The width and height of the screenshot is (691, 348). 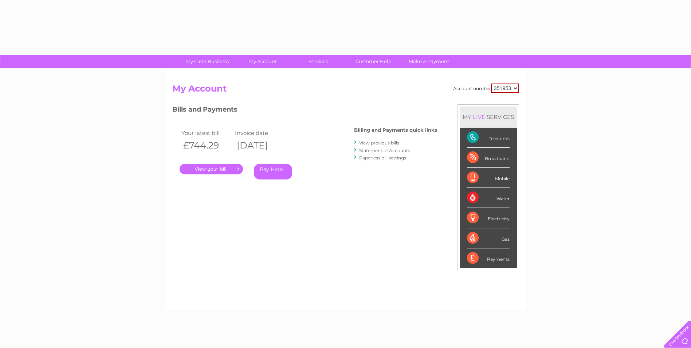 What do you see at coordinates (373, 61) in the screenshot?
I see `a: Customer Help` at bounding box center [373, 61].